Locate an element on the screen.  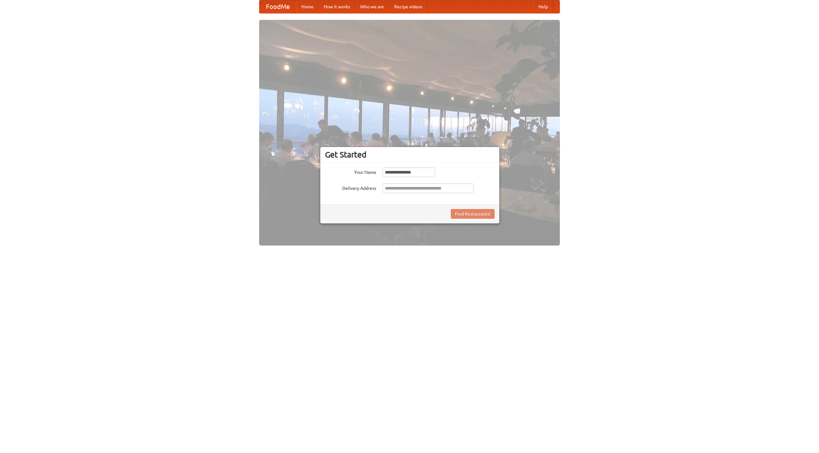
a: Help is located at coordinates (543, 7).